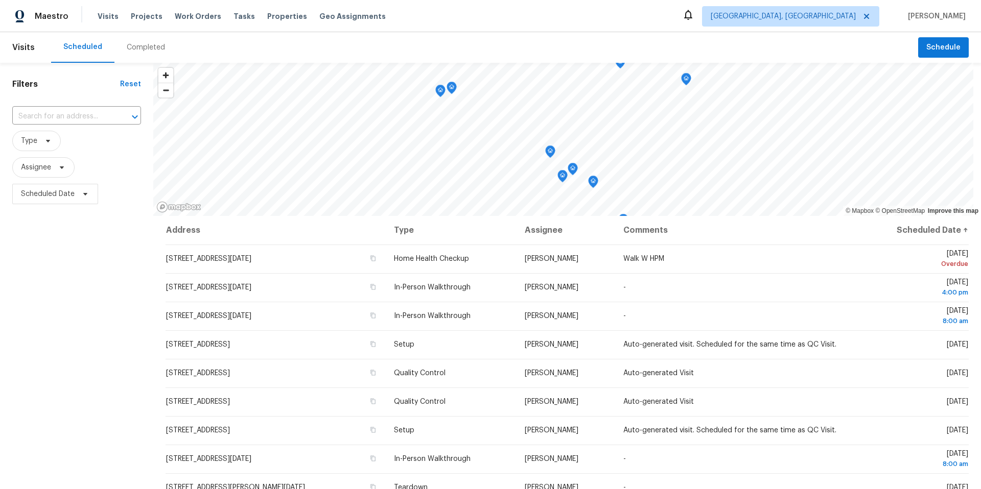  I want to click on th: Assignee, so click(565, 230).